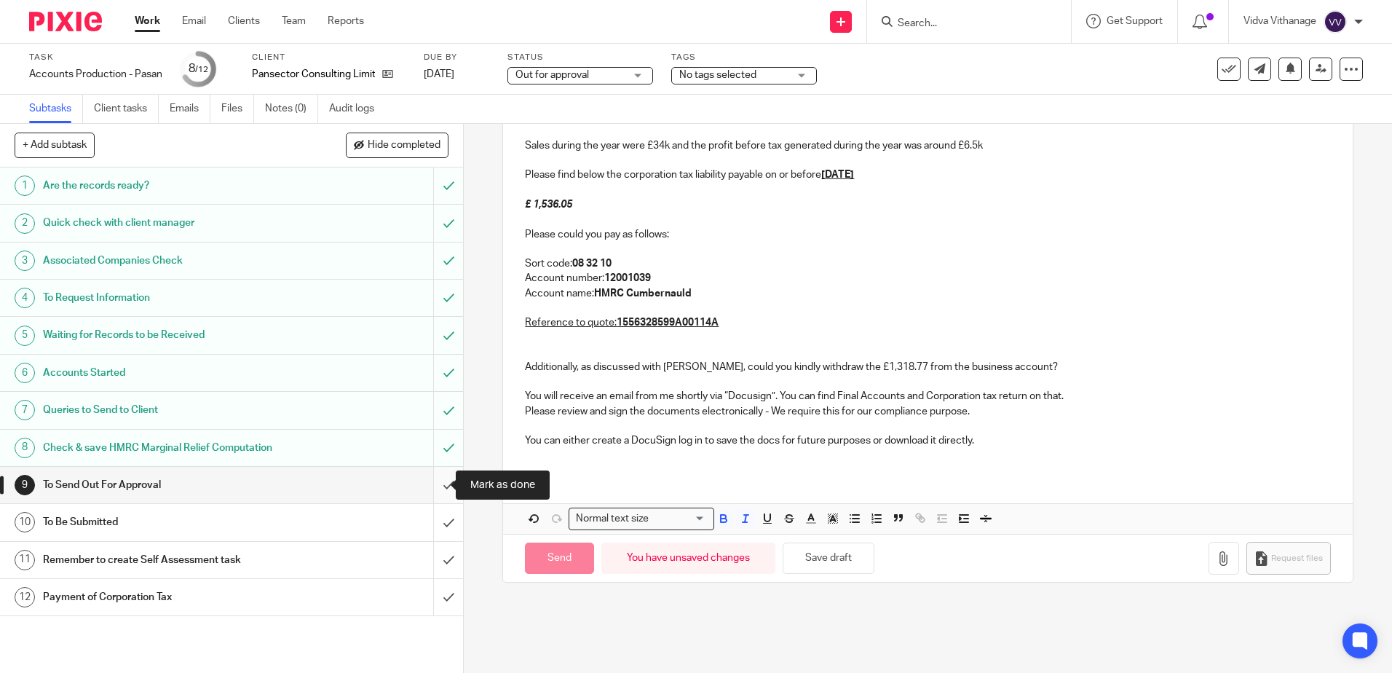 This screenshot has height=673, width=1392. I want to click on div: 12, so click(25, 597).